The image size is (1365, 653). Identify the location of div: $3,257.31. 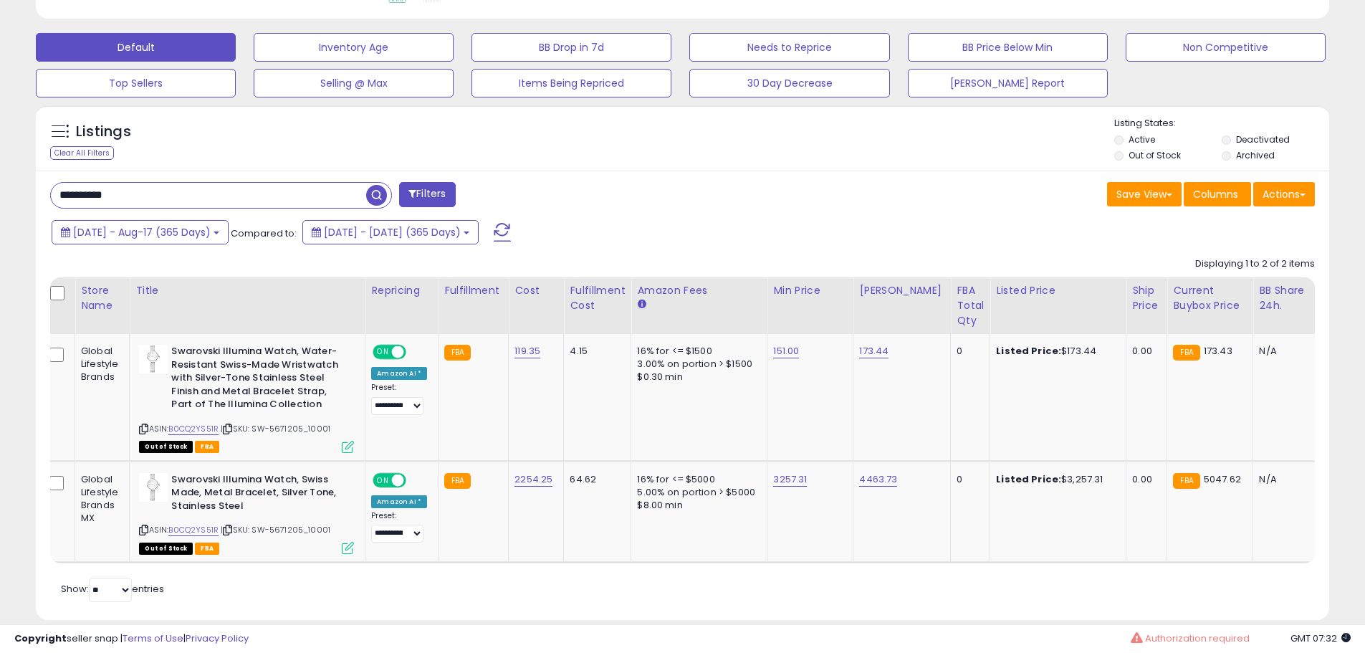
(1055, 479).